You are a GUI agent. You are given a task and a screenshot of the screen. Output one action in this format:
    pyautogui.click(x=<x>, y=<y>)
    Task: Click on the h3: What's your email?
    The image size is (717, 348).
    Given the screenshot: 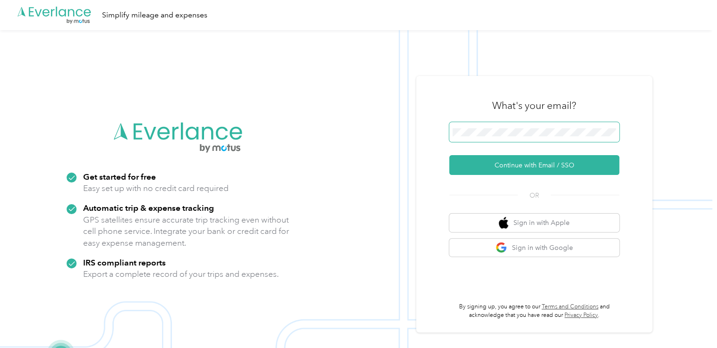 What is the action you would take?
    pyautogui.click(x=534, y=106)
    